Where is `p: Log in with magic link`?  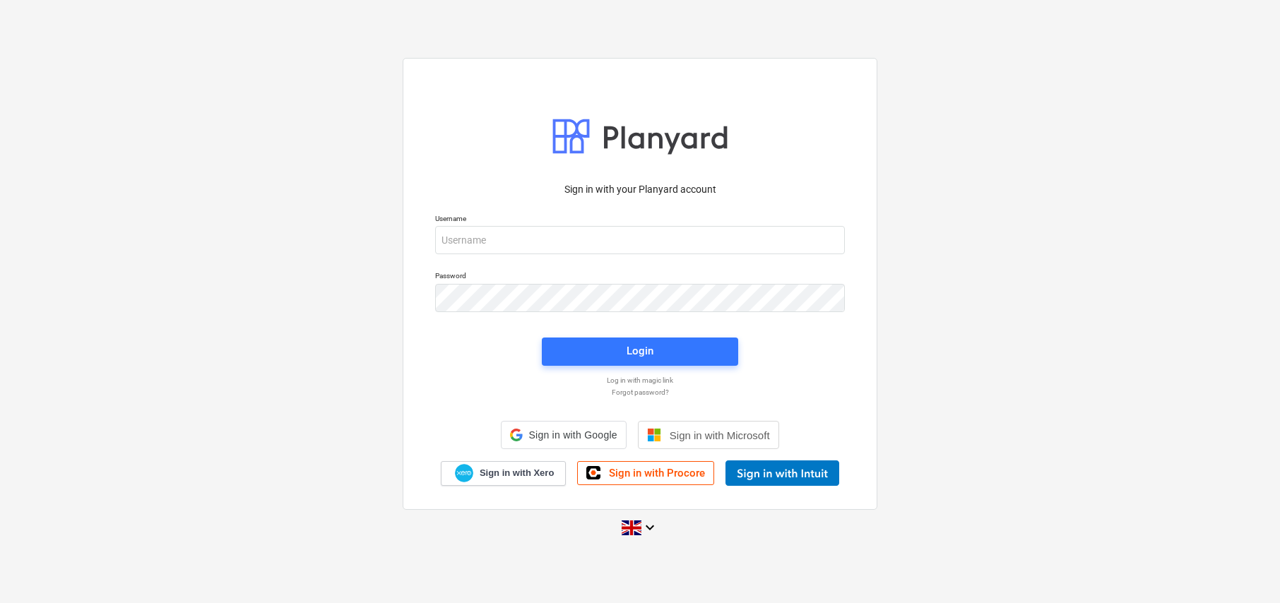
p: Log in with magic link is located at coordinates (640, 380).